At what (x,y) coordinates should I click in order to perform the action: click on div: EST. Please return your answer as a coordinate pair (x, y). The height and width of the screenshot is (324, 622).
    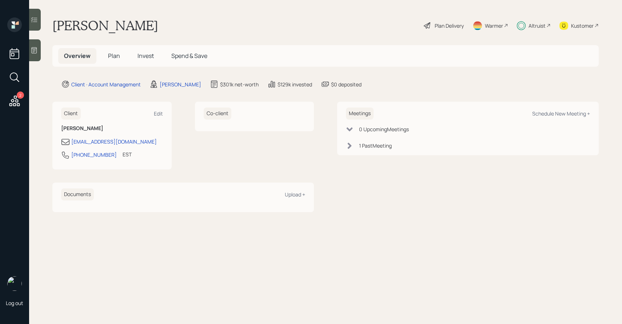
    Looking at the image, I should click on (127, 154).